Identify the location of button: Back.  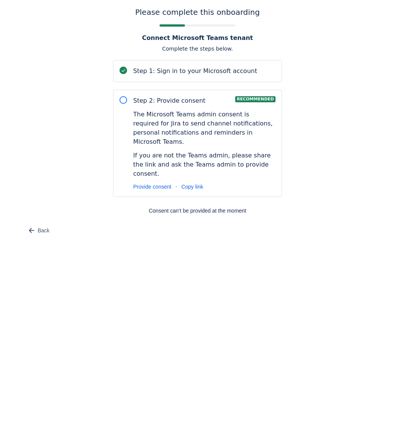
(38, 230).